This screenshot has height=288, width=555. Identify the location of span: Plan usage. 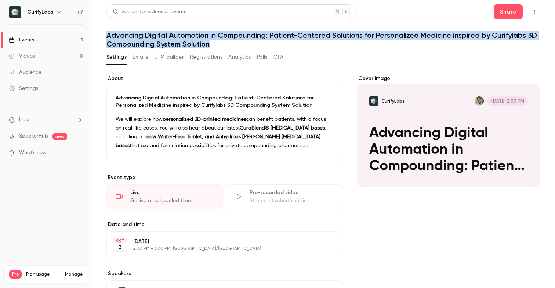
(43, 275).